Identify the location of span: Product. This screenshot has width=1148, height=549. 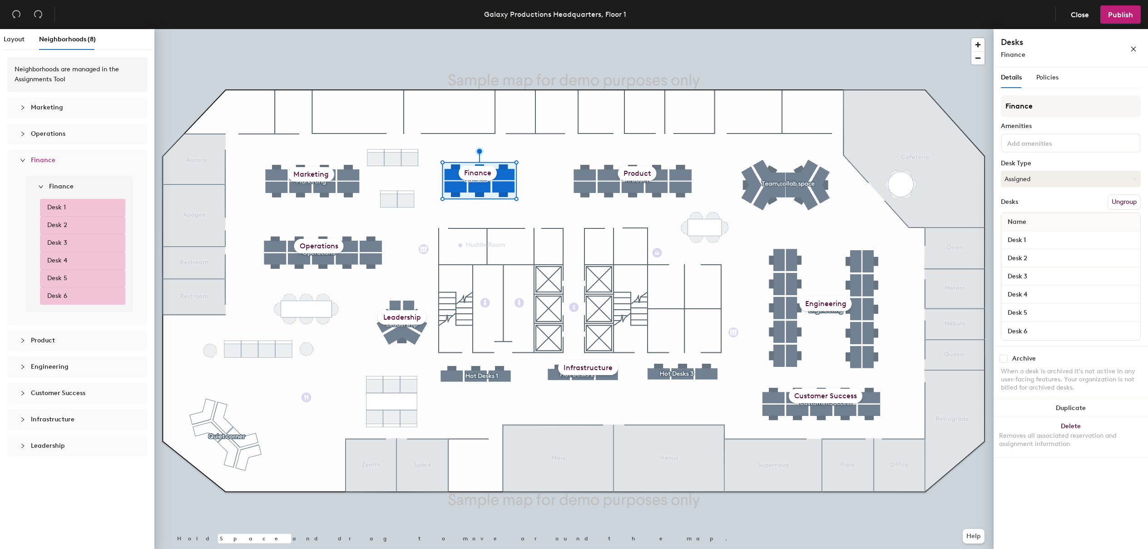
(43, 340).